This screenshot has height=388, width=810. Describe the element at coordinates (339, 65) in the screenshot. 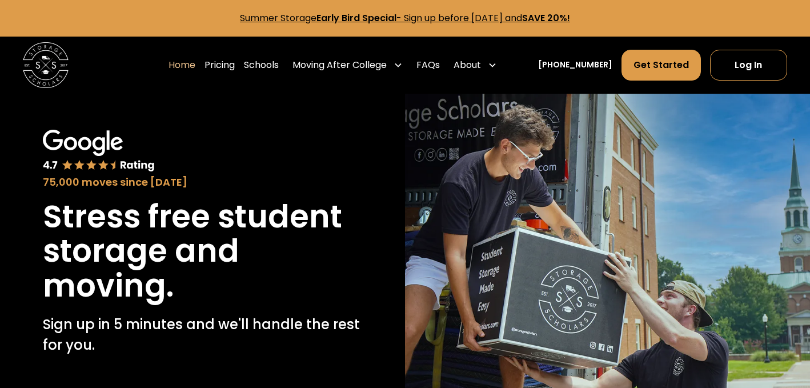

I see `div: Moving After College` at that location.